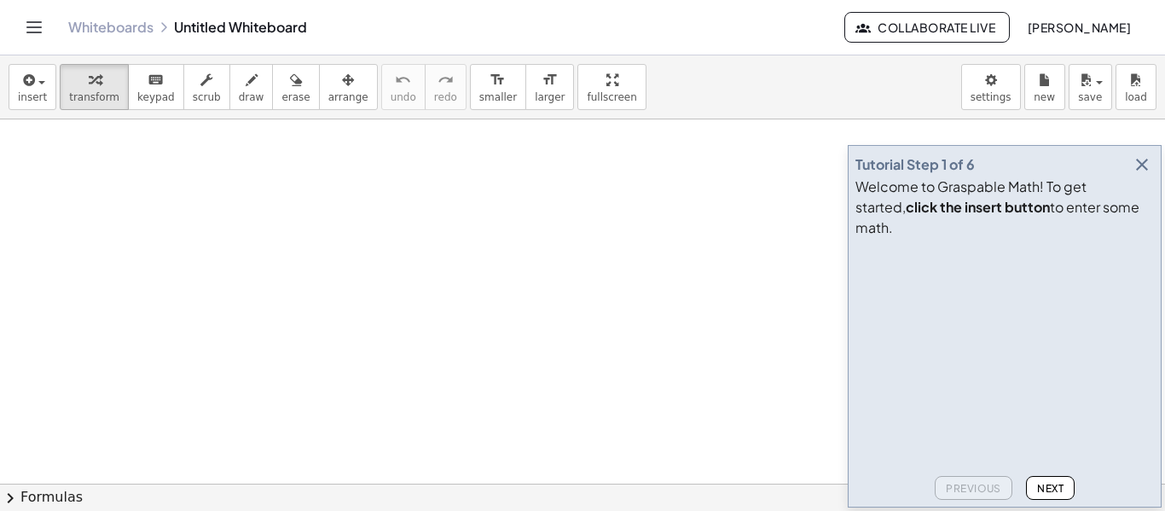 This screenshot has width=1165, height=511. What do you see at coordinates (1005, 207) in the screenshot?
I see `div: Welcome to Graspable Math! To get started, to enter some math.` at bounding box center [1005, 207].